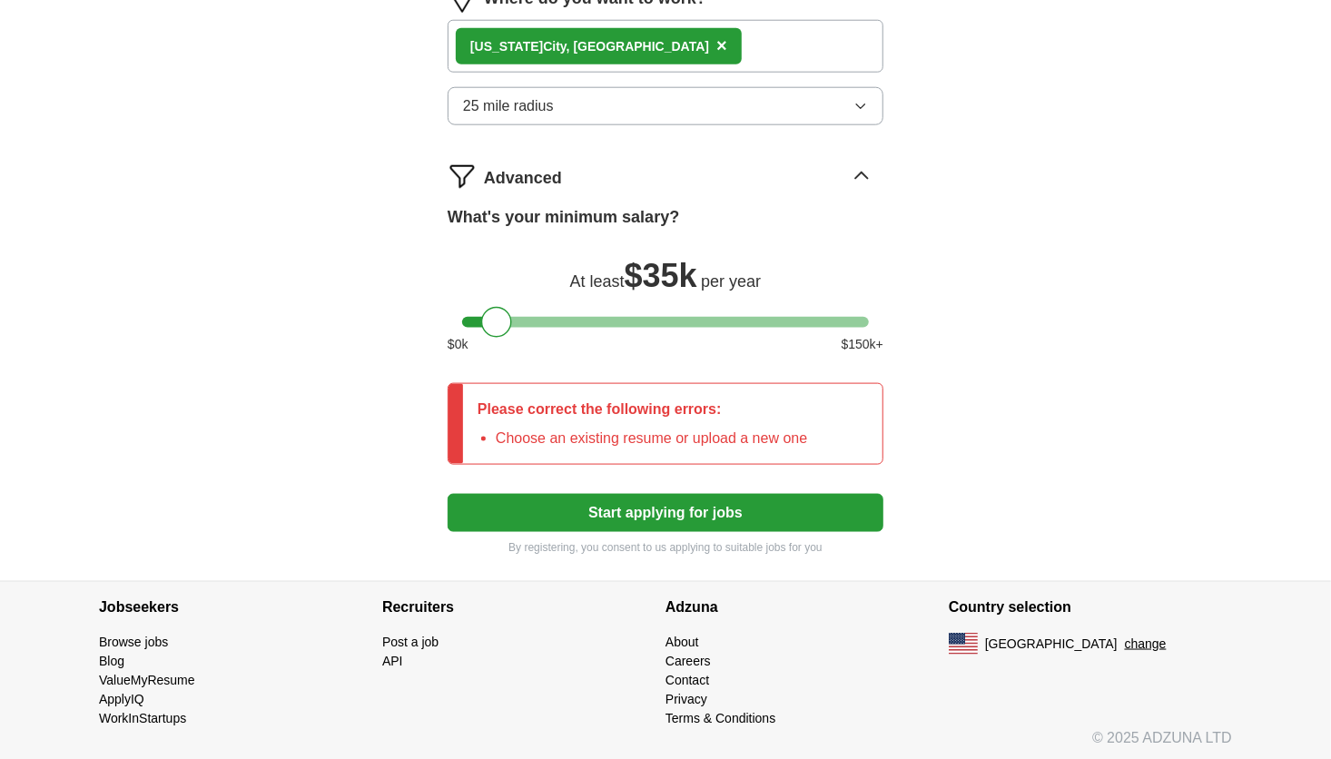 Image resolution: width=1331 pixels, height=759 pixels. Describe the element at coordinates (563, 217) in the screenshot. I see `label: What's your minimum salary?` at that location.